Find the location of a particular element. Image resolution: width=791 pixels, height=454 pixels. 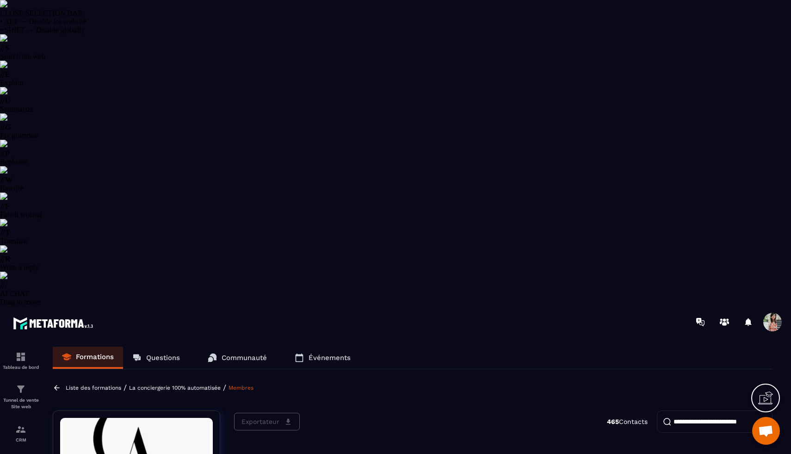

p: CRM is located at coordinates (21, 439).